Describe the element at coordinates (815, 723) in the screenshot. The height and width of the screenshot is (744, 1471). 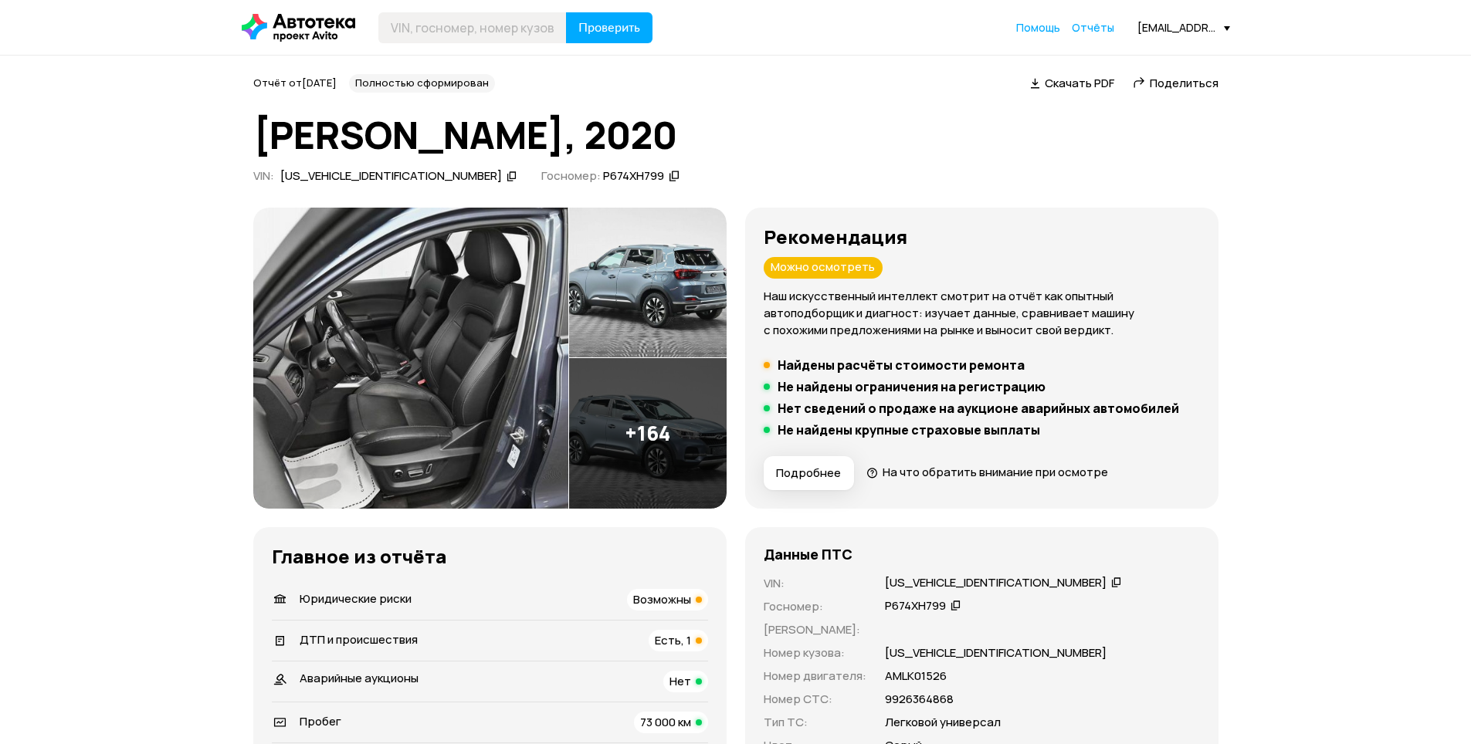
I see `p: Тип ТС :` at that location.